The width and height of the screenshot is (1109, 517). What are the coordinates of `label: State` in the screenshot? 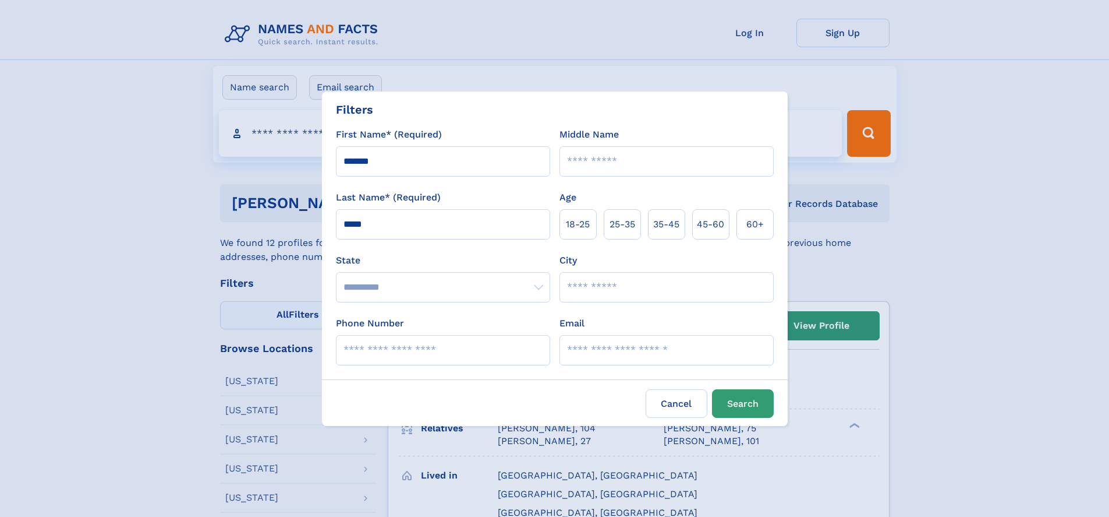 It's located at (443, 260).